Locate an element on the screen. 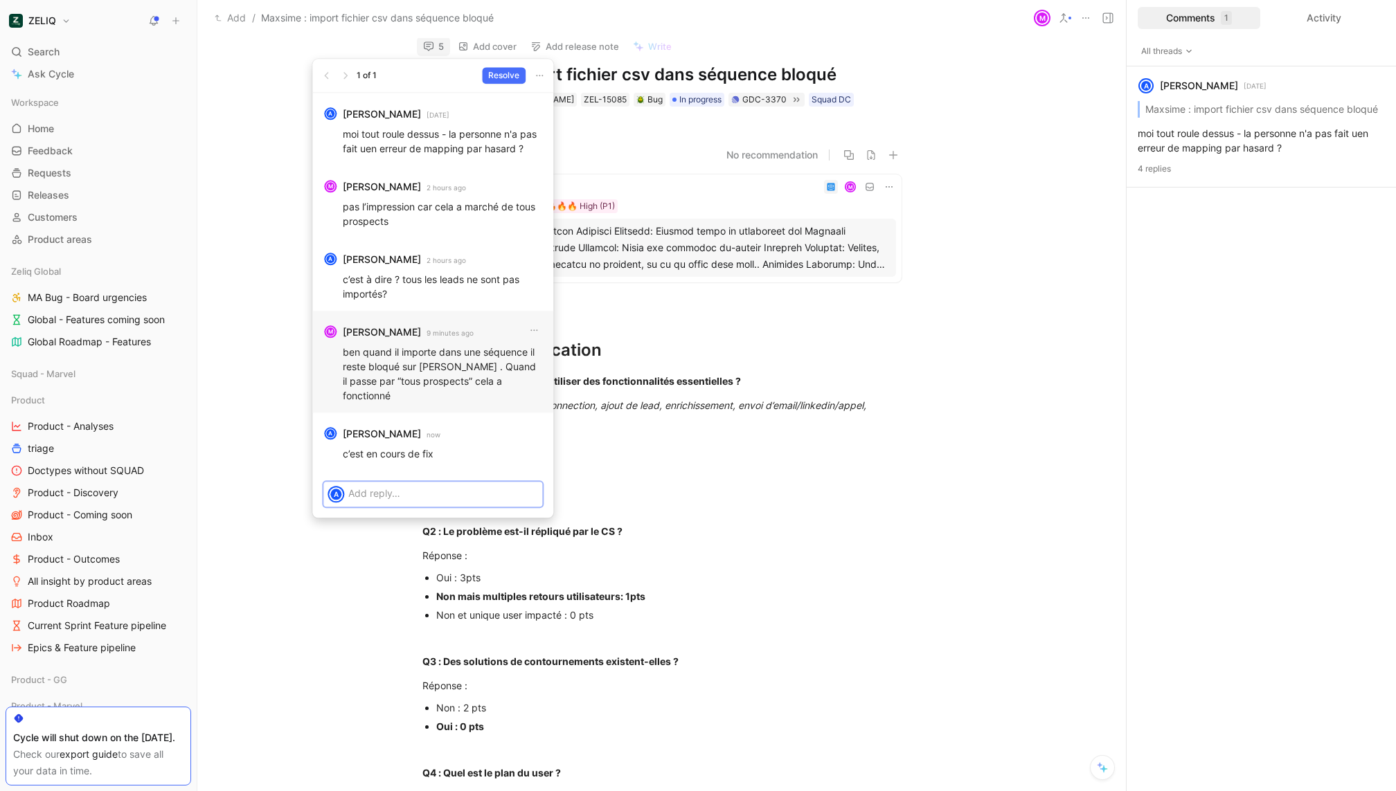 The height and width of the screenshot is (791, 1396). p: c’est à dire ? tous les leads ne sont pas importés? is located at coordinates (442, 287).